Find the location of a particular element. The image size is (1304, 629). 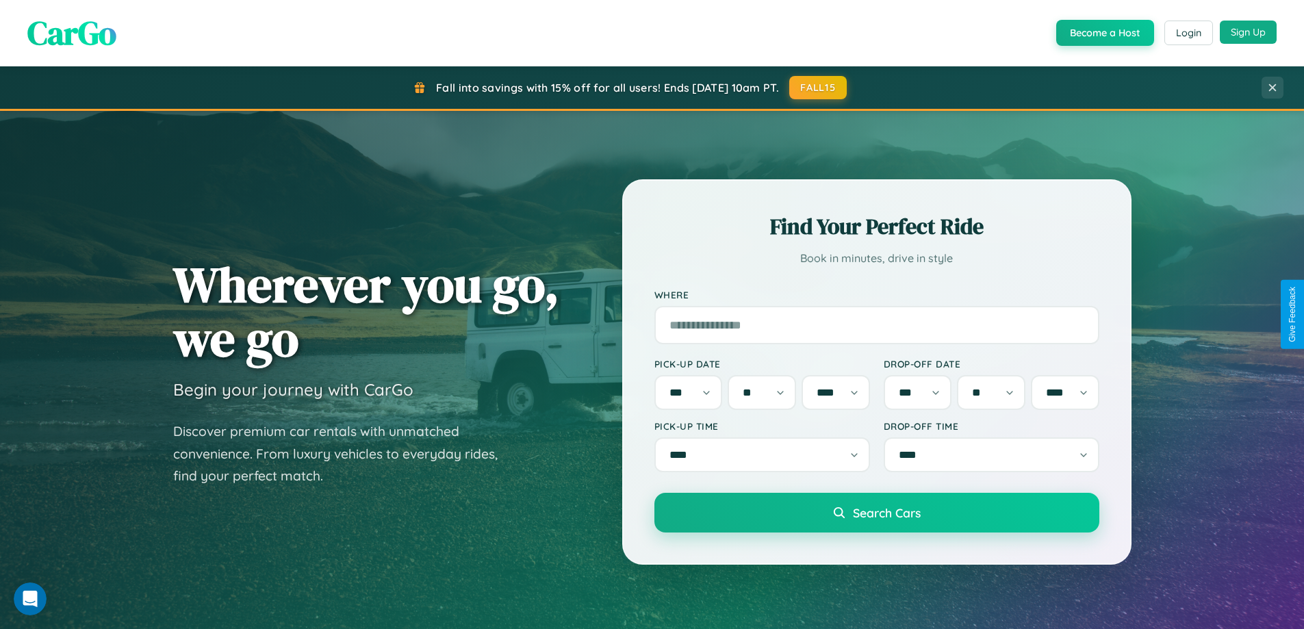

span: Search Cars is located at coordinates (886, 513).